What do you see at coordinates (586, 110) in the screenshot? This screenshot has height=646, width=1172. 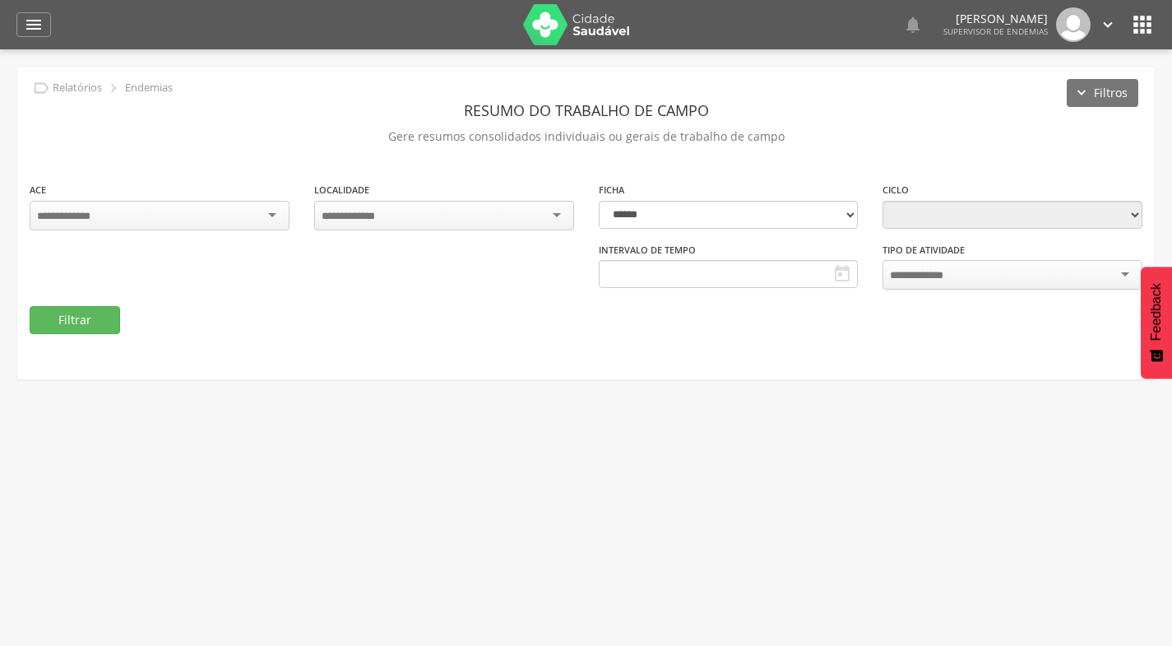 I see `header: Resumo do Trabalho de Campo` at bounding box center [586, 110].